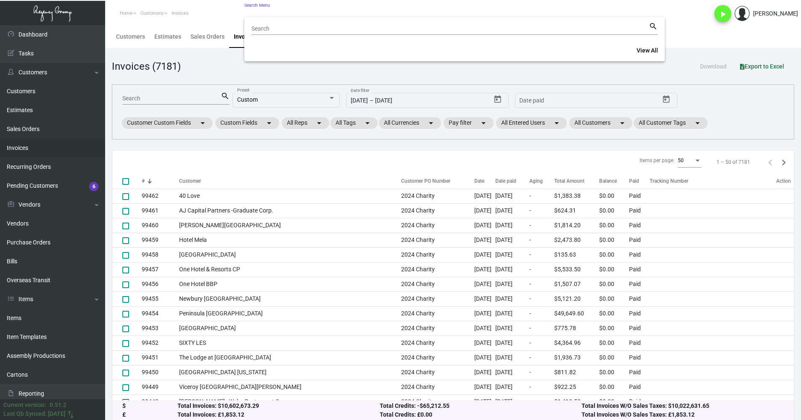  I want to click on div: Current version:, so click(25, 405).